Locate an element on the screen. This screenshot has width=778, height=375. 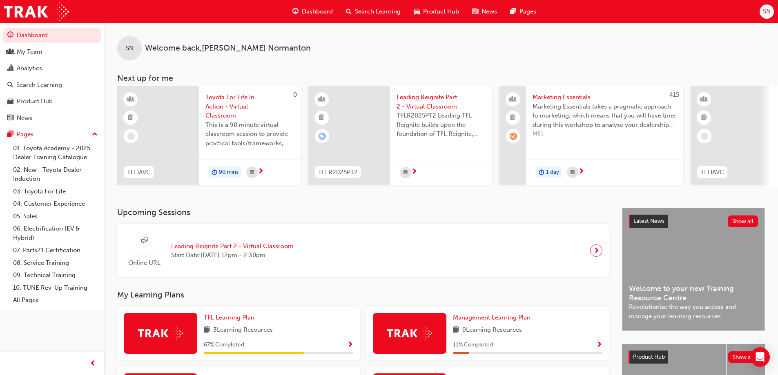
a: 01. Toyota Academy - 2025 Dealer Training Catalogue is located at coordinates (55, 153).